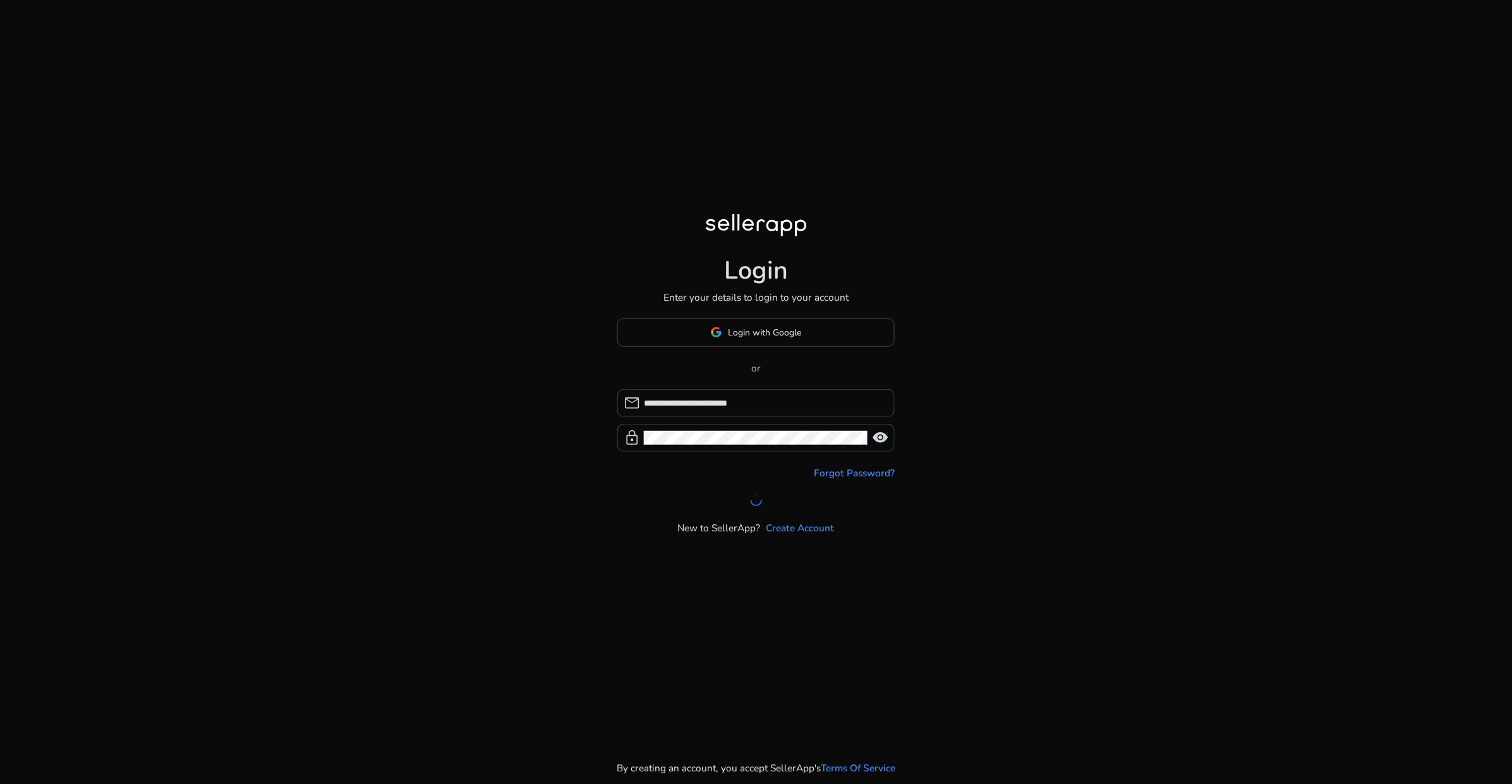 This screenshot has height=784, width=1512. Describe the element at coordinates (880, 438) in the screenshot. I see `span: visibility` at that location.